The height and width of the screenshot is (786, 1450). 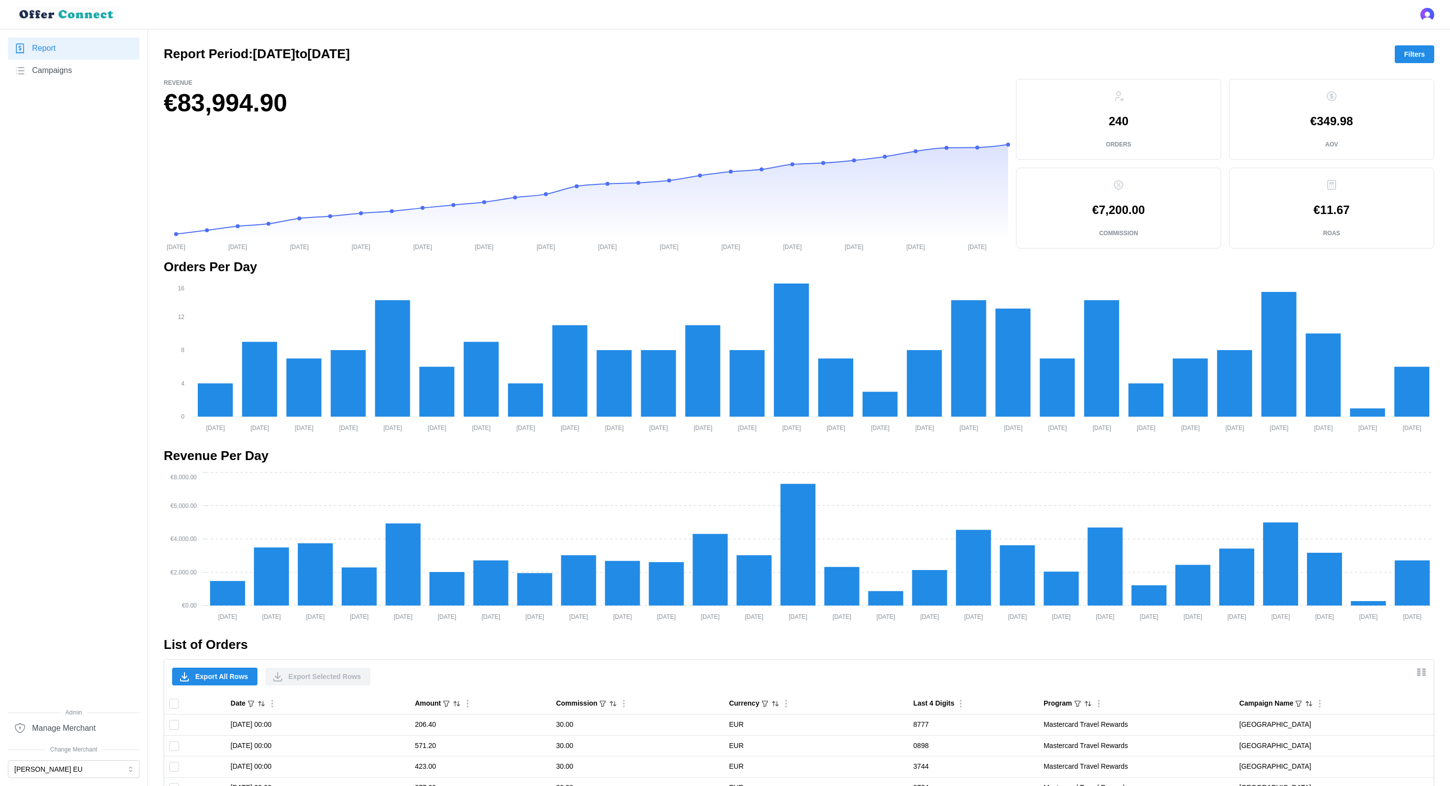 What do you see at coordinates (174, 704) in the screenshot?
I see `input: Toggle select all` at bounding box center [174, 704].